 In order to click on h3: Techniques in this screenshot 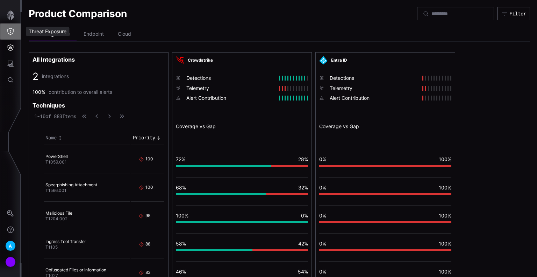, I will do `click(49, 105)`.